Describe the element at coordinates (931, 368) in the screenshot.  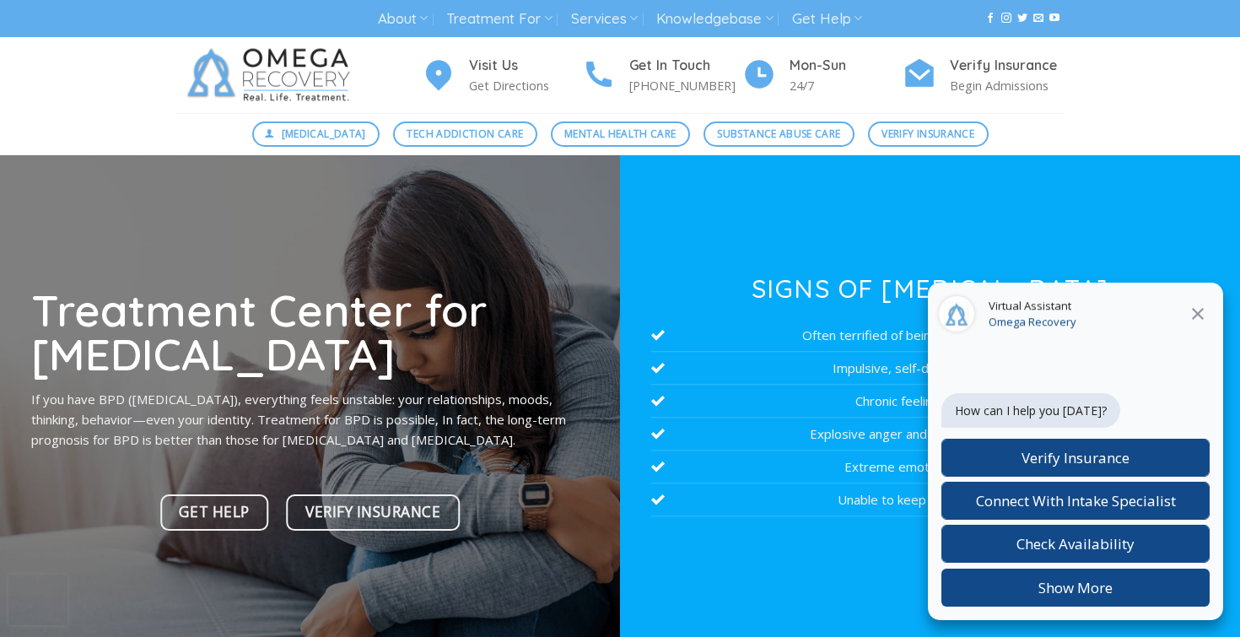
I see `li: Impulsive, self-destructive behaviors` at that location.